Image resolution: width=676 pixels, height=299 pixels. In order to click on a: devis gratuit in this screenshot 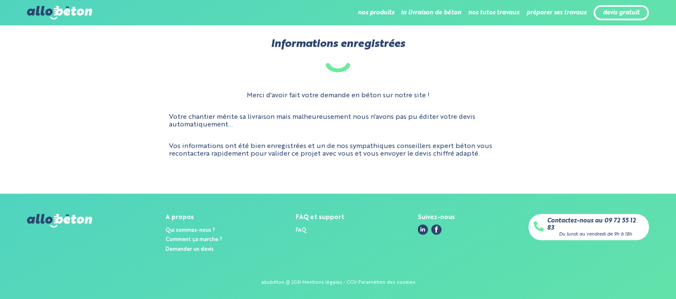, I will do `click(621, 13)`.